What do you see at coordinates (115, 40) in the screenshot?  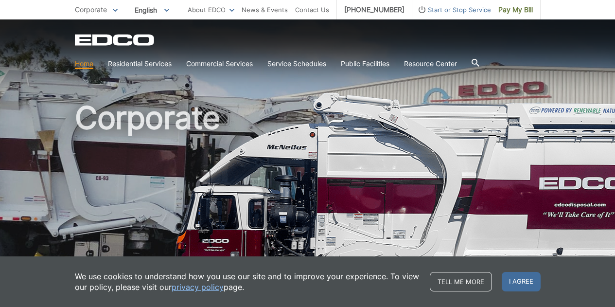 I see `a: EDCD logo. Return to the homepage.` at bounding box center [115, 40].